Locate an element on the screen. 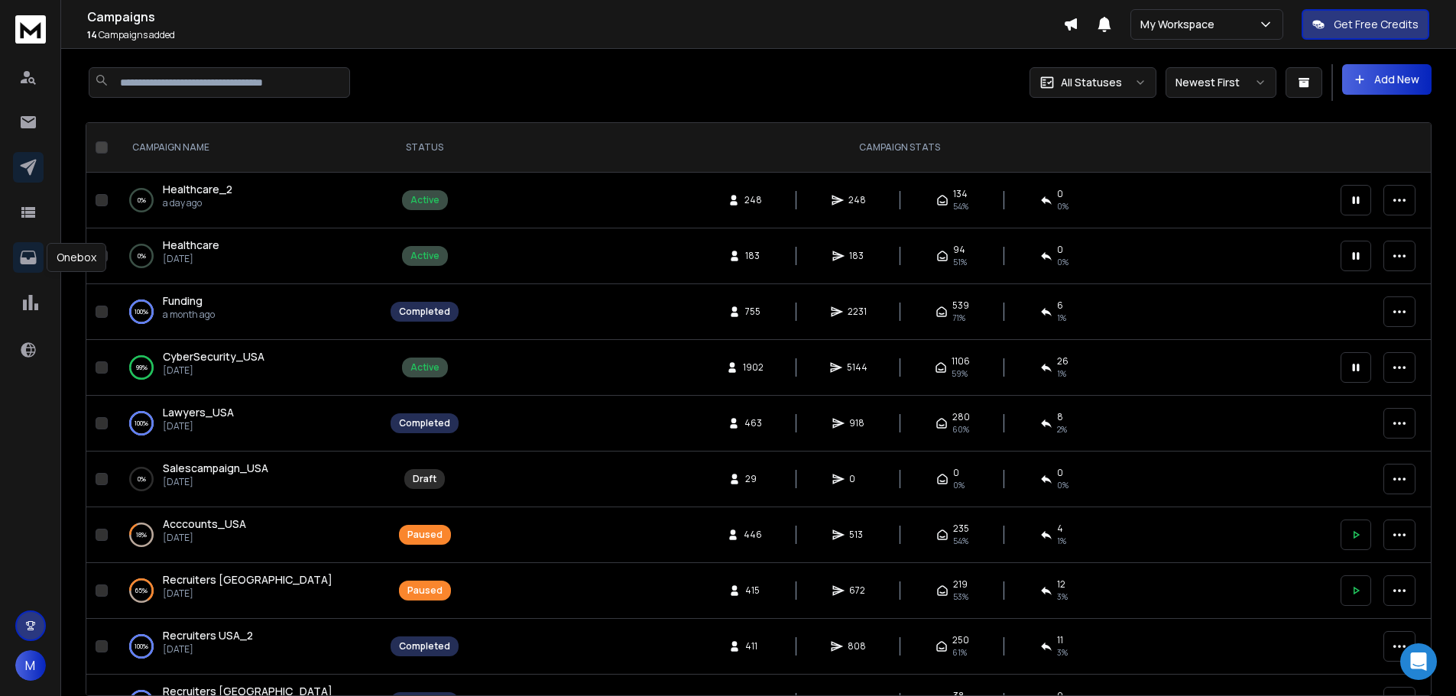  p: a day ago is located at coordinates (197, 203).